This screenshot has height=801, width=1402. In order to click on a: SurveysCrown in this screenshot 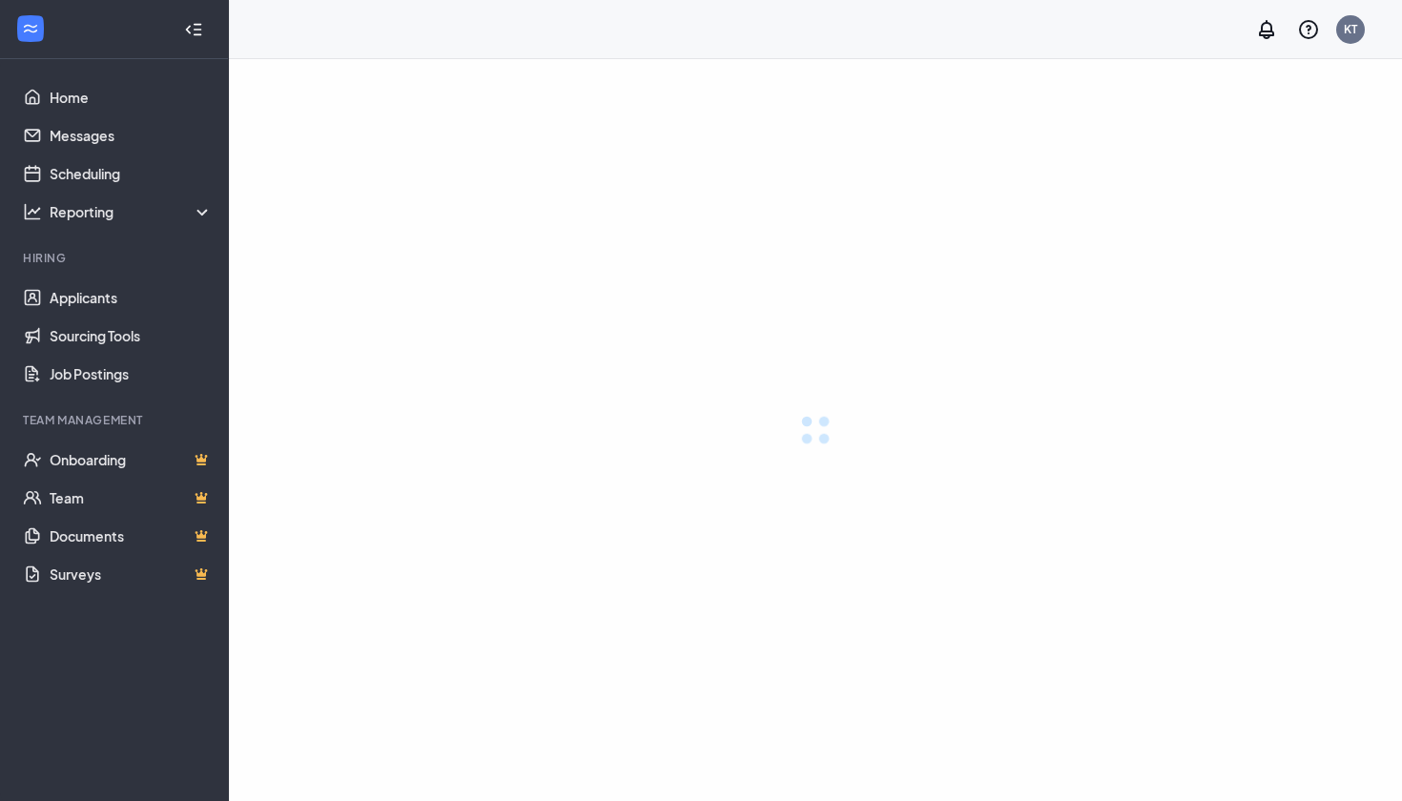, I will do `click(131, 574)`.